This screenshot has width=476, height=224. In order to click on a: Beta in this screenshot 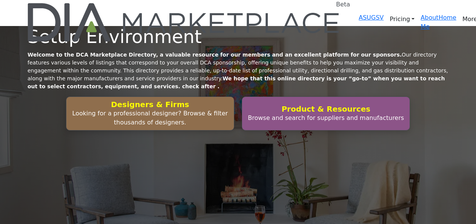, I will do `click(184, 22)`.